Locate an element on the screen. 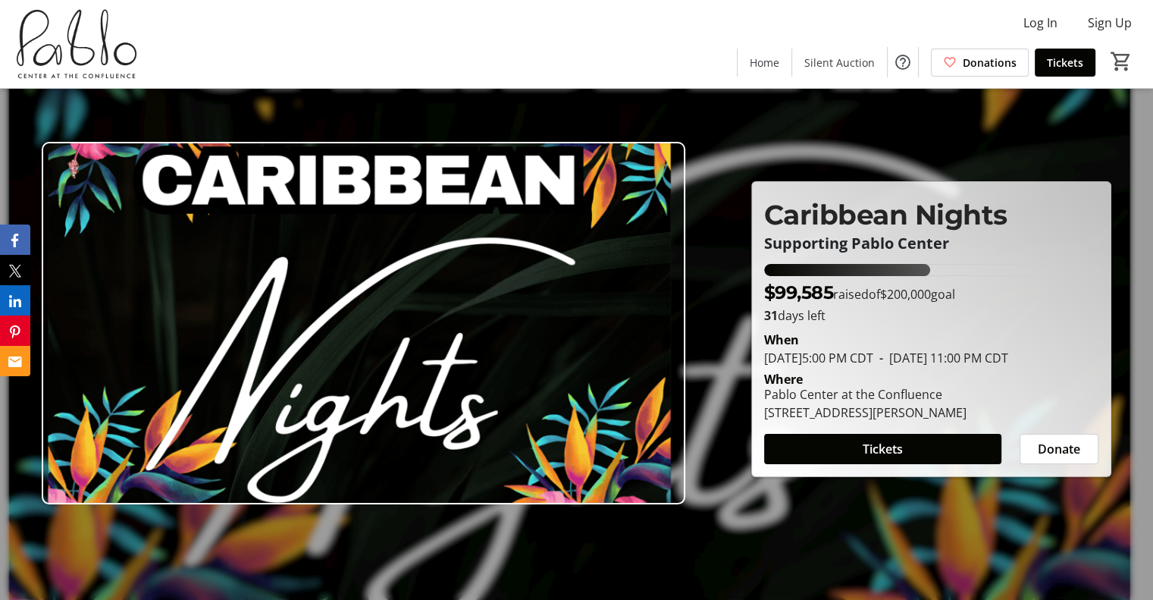 The width and height of the screenshot is (1153, 600). a: Tickets is located at coordinates (1065, 62).